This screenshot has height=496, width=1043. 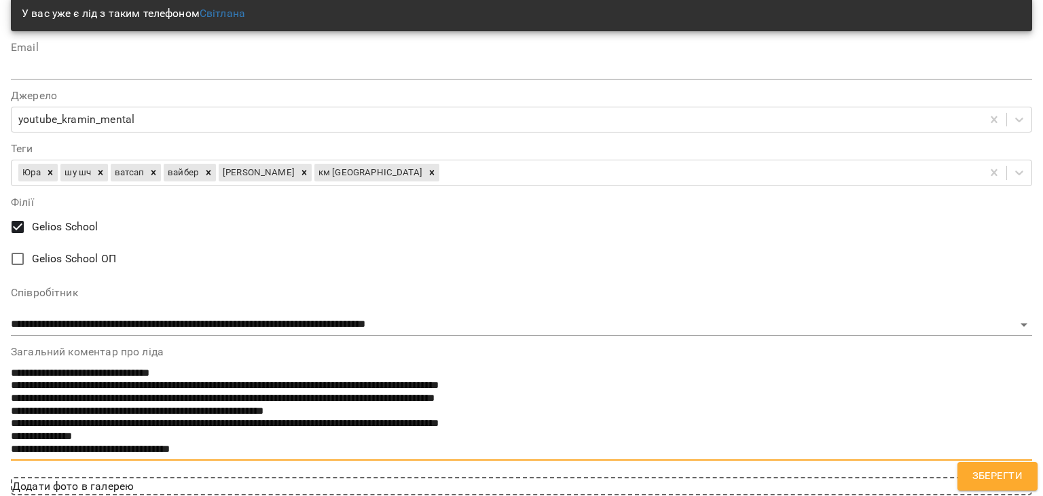 What do you see at coordinates (128, 173) in the screenshot?
I see `div: ватсап` at bounding box center [128, 173].